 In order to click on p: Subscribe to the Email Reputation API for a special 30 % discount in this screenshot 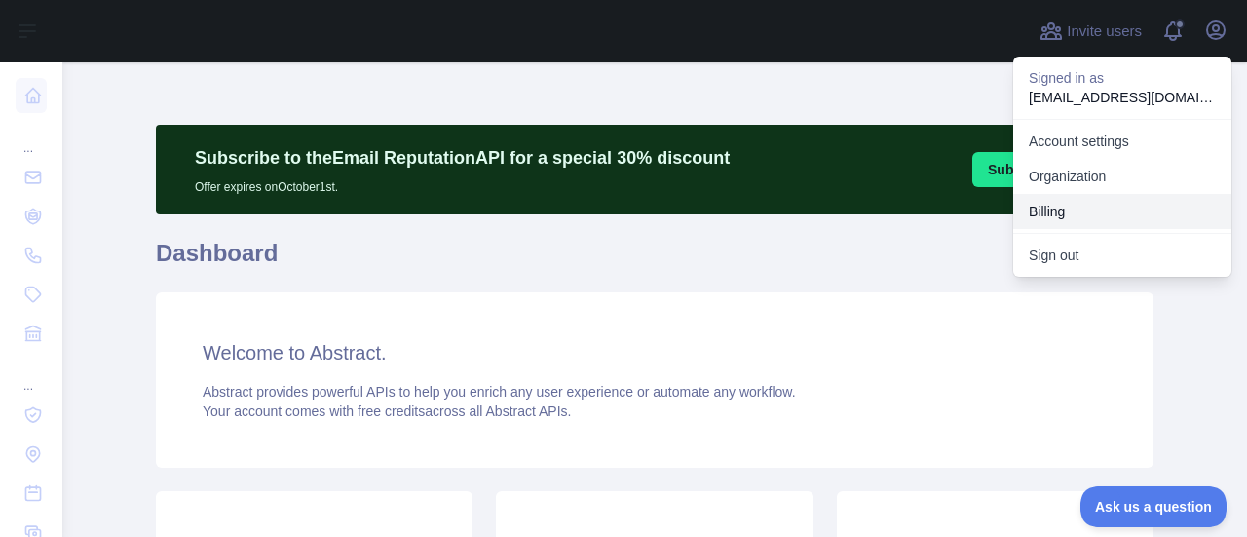, I will do `click(462, 158)`.